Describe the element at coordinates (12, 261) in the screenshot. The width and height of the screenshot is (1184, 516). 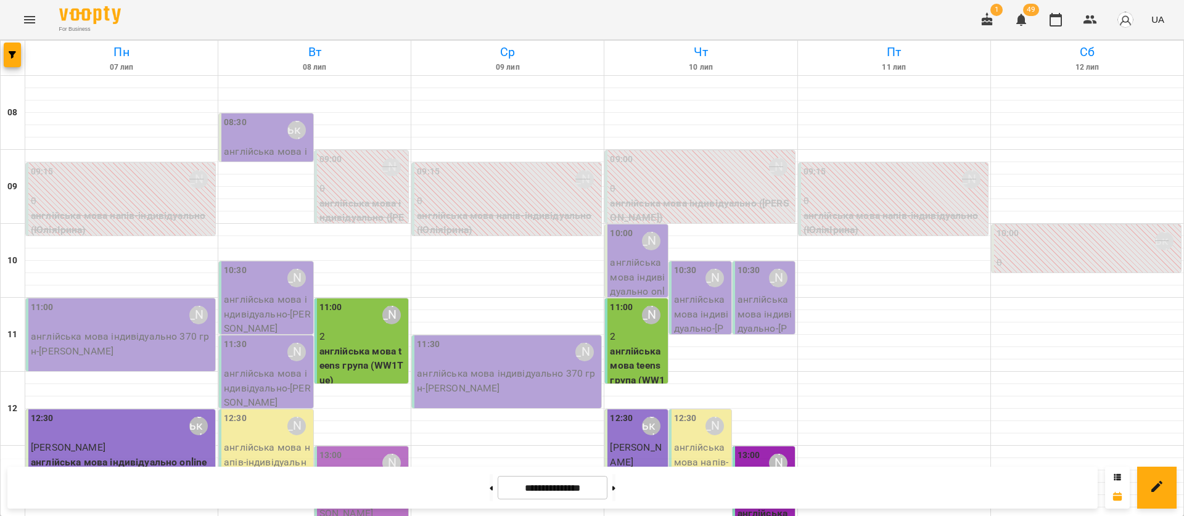
I see `h6: 10` at that location.